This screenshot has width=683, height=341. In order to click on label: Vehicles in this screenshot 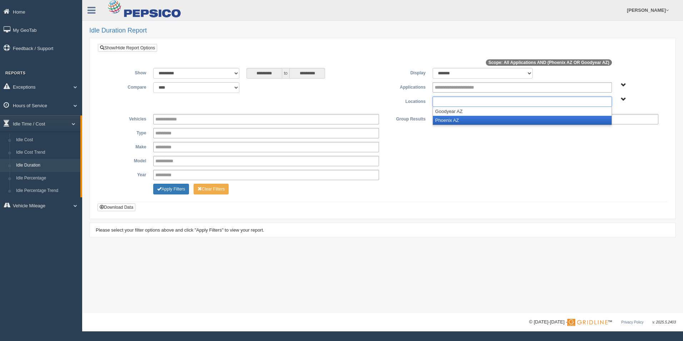, I will do `click(127, 118)`.